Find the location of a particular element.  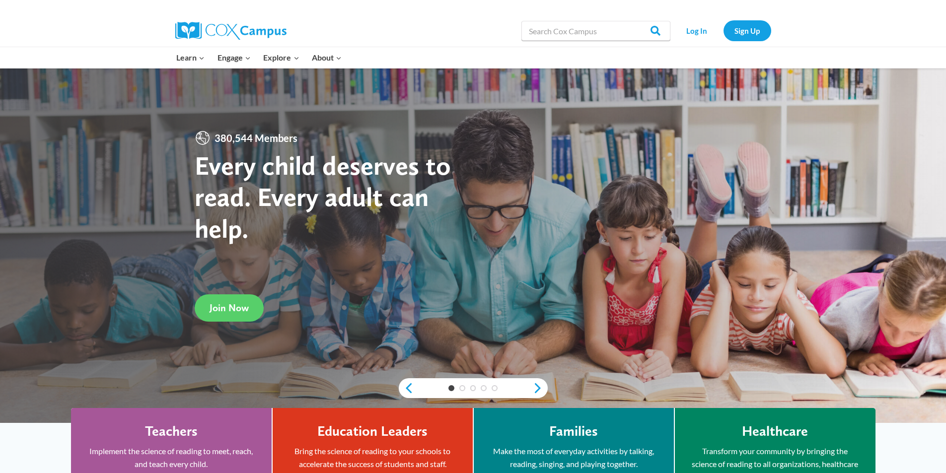

img: Cox Campus is located at coordinates (231, 31).